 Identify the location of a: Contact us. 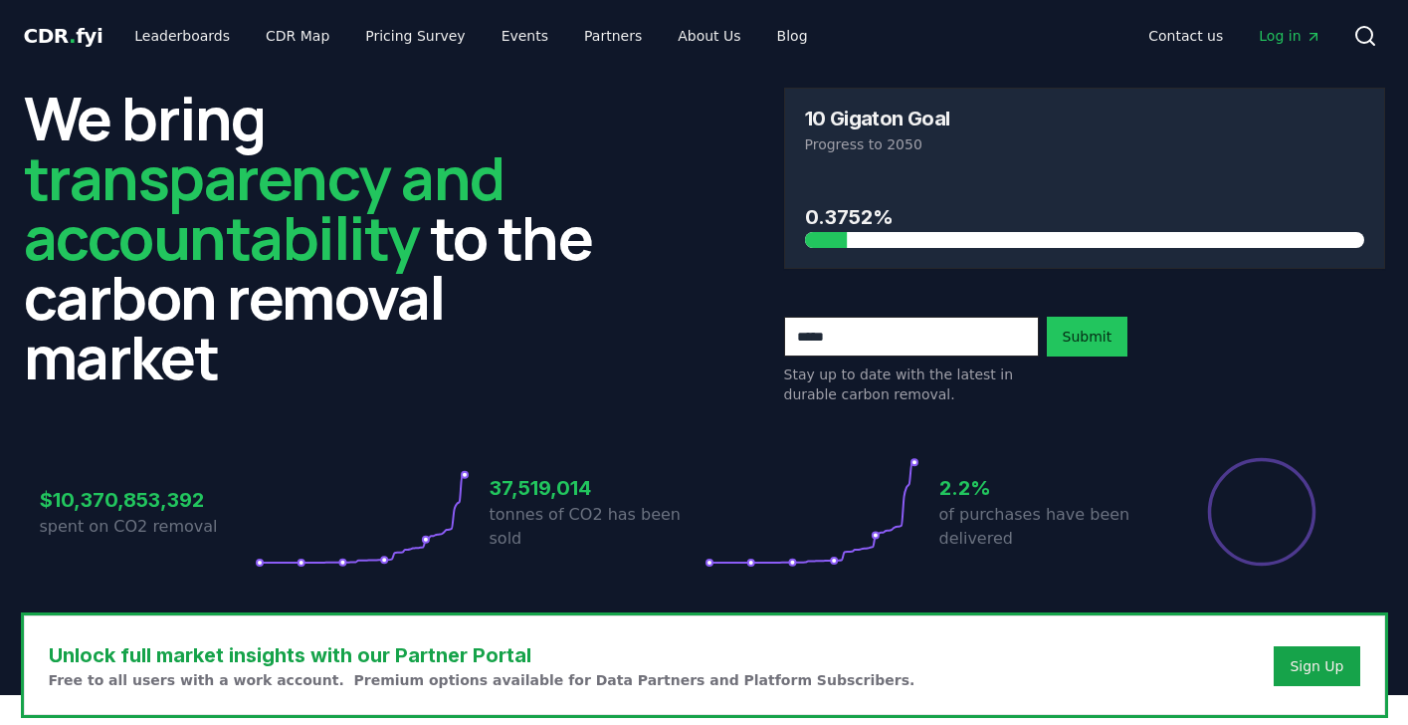
(1186, 36).